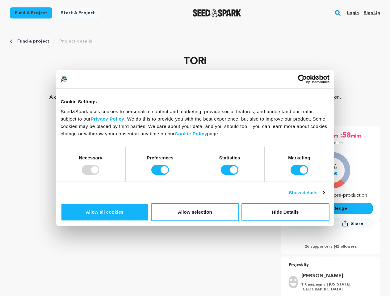  I want to click on a: Goto Steven Fox profile, so click(335, 276).